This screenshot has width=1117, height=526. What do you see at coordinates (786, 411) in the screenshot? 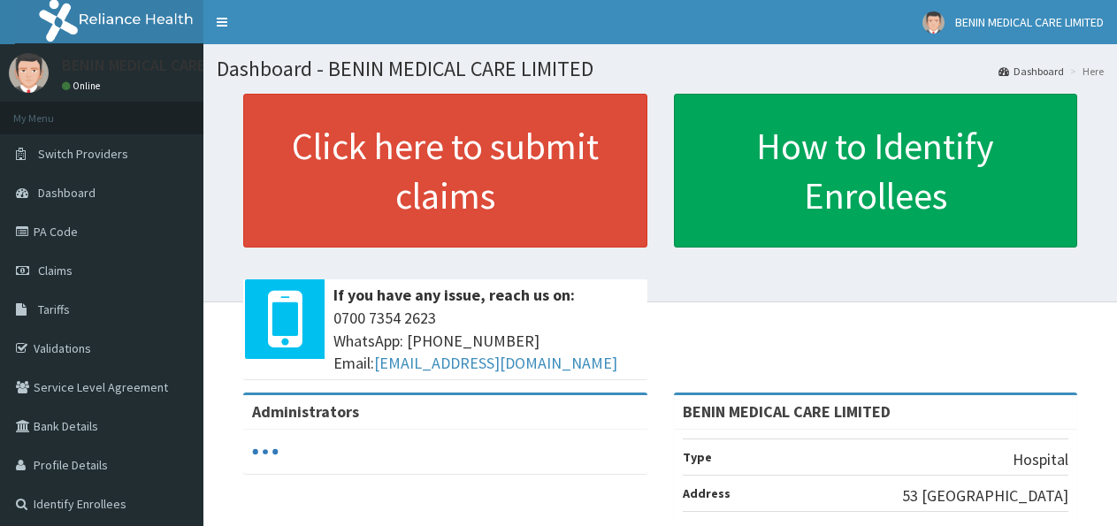
I see `strong: BENIN MEDICAL CARE LIMITED` at bounding box center [786, 411].